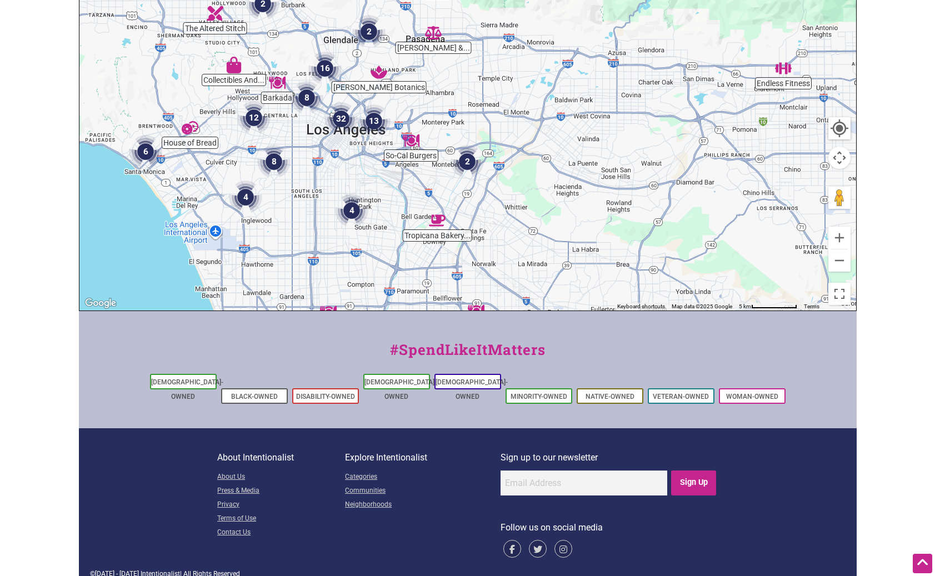  I want to click on button: Drag Pegman onto the map to open Street View, so click(839, 198).